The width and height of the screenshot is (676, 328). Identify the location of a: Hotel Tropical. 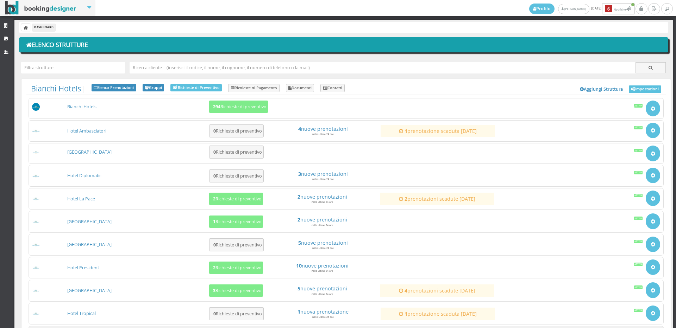
(81, 314).